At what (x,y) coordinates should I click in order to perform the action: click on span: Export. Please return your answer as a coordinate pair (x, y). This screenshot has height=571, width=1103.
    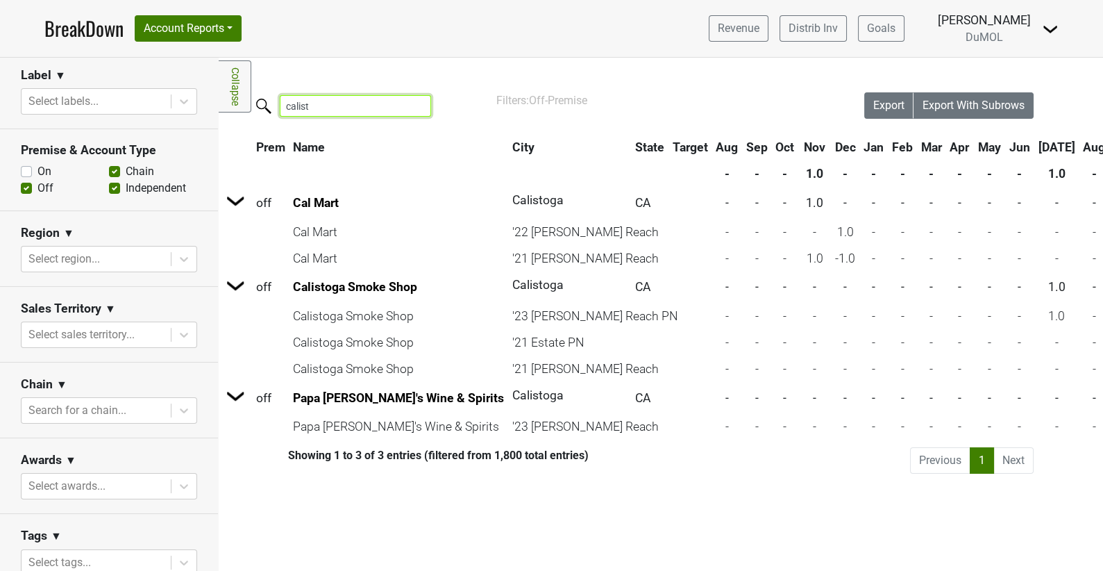
    Looking at the image, I should click on (889, 105).